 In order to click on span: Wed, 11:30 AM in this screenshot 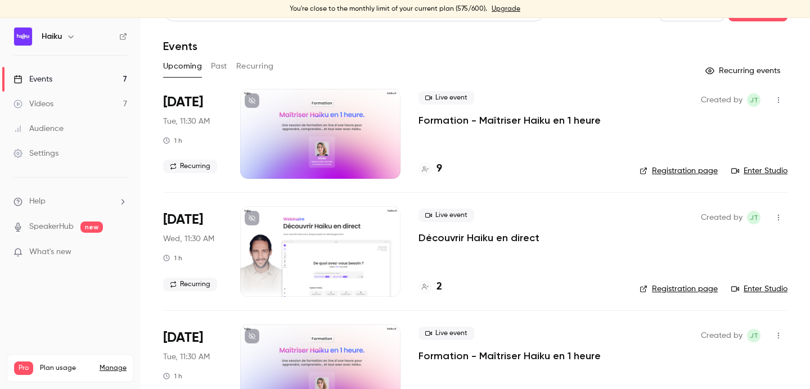, I will do `click(188, 239)`.